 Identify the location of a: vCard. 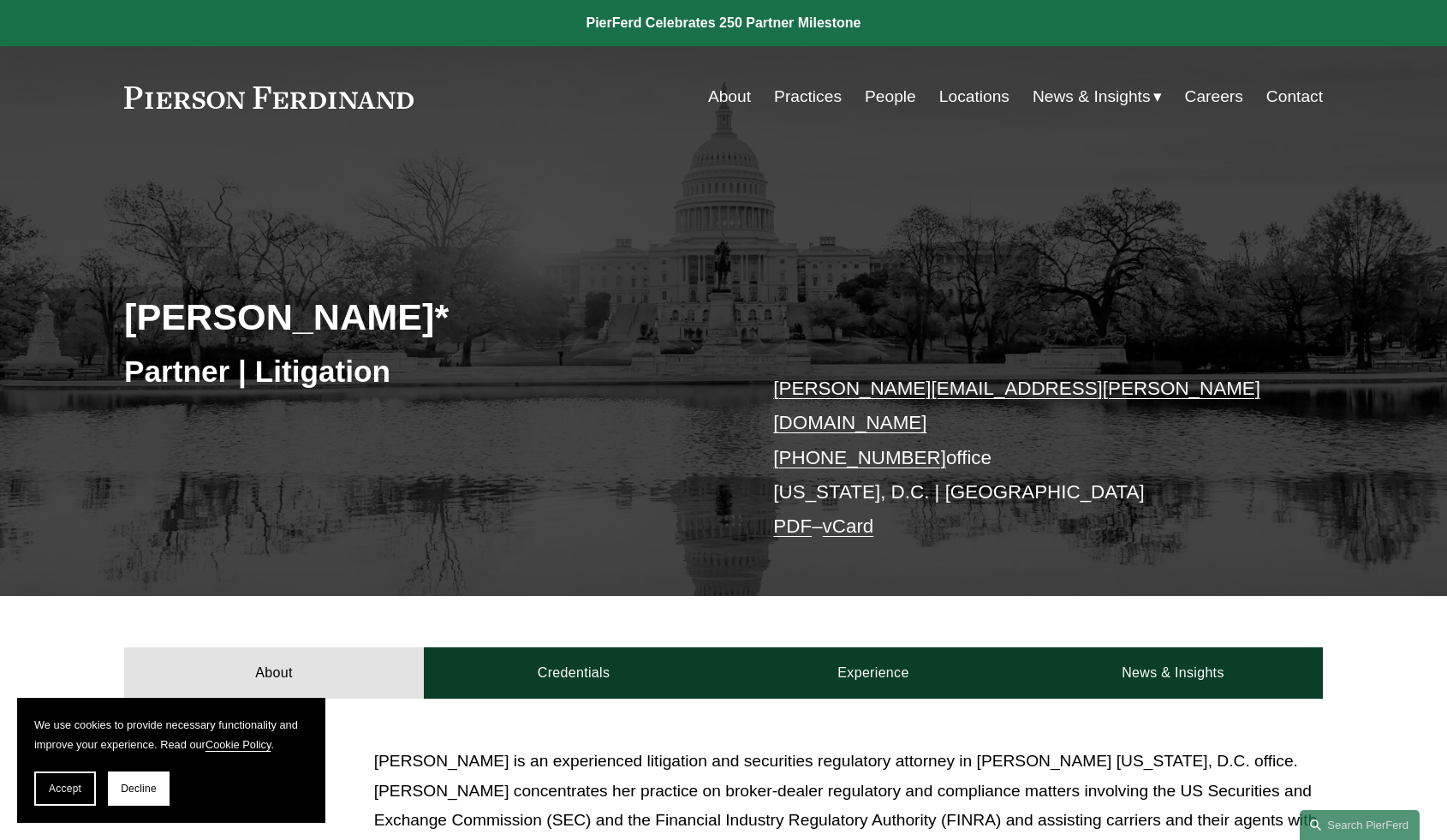
(849, 525).